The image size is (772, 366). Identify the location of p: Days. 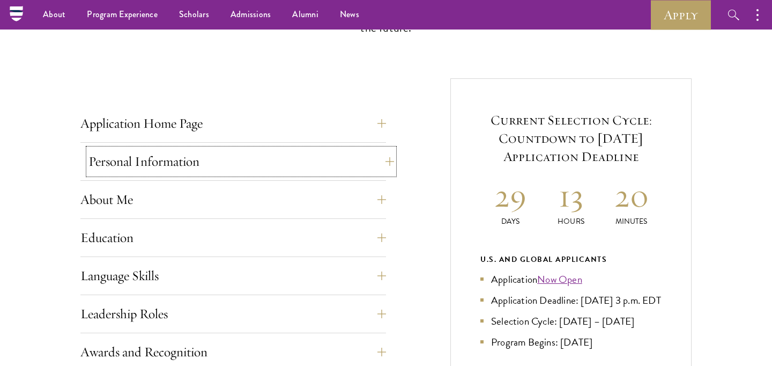
(511, 221).